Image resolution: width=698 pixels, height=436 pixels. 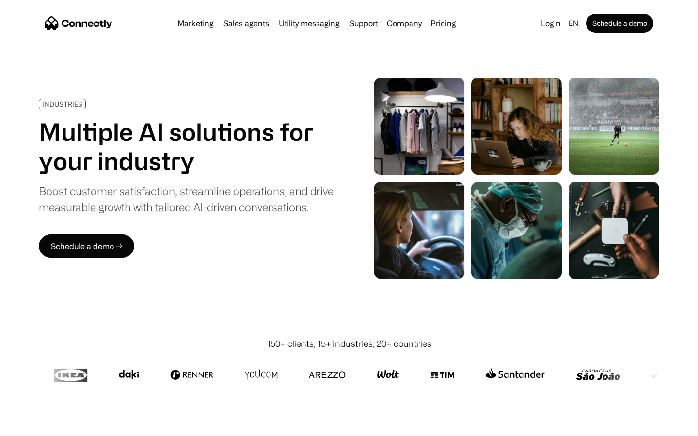 I want to click on ul: Language list, so click(x=39, y=426).